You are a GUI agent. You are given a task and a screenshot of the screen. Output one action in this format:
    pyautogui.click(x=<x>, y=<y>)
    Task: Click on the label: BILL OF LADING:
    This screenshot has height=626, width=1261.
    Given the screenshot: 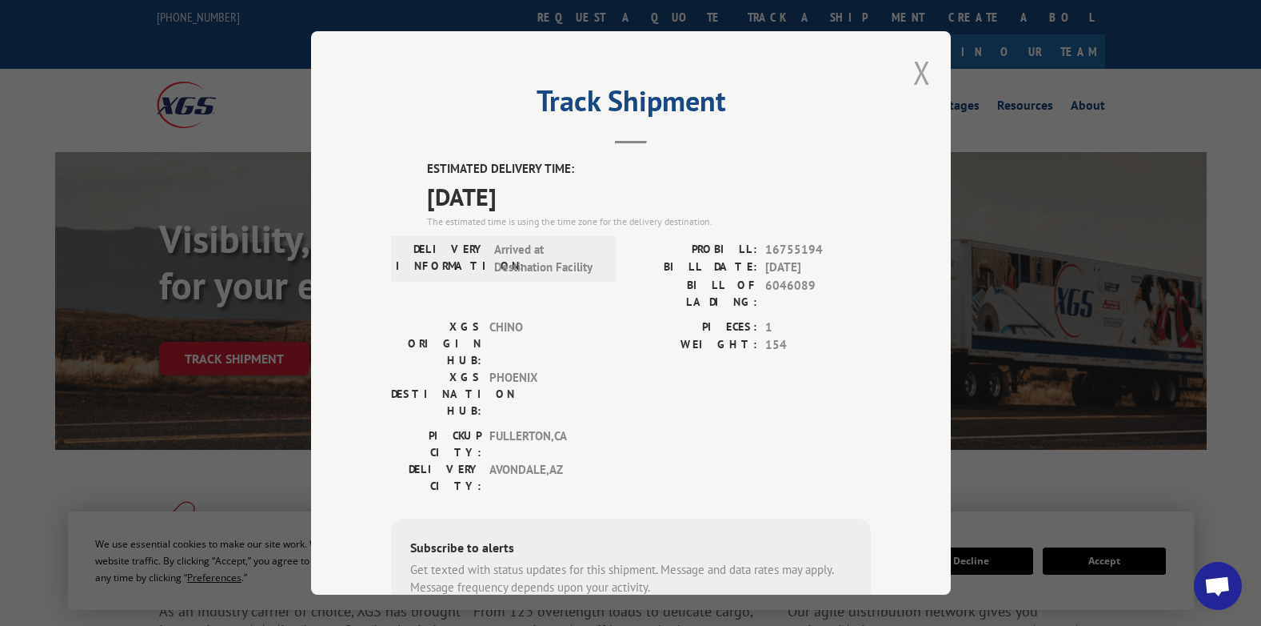 What is the action you would take?
    pyautogui.click(x=694, y=294)
    